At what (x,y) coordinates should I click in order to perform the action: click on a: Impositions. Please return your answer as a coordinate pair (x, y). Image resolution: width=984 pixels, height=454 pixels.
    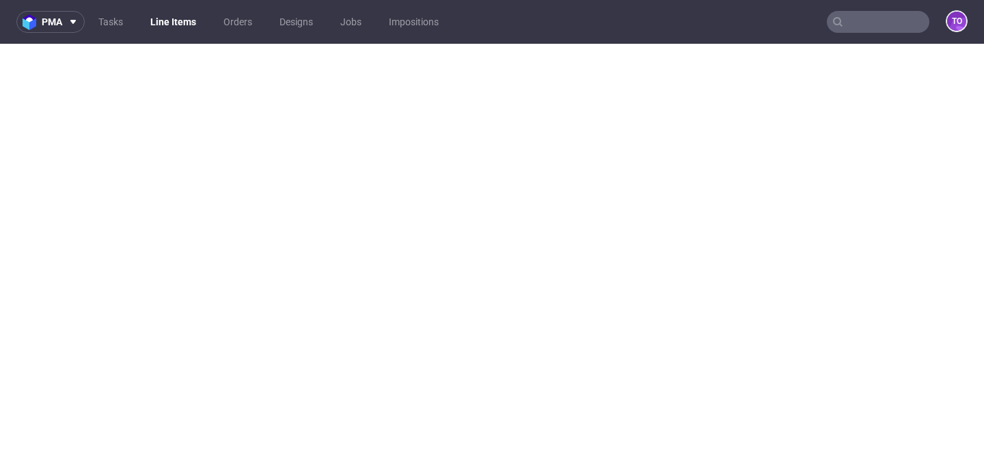
    Looking at the image, I should click on (414, 22).